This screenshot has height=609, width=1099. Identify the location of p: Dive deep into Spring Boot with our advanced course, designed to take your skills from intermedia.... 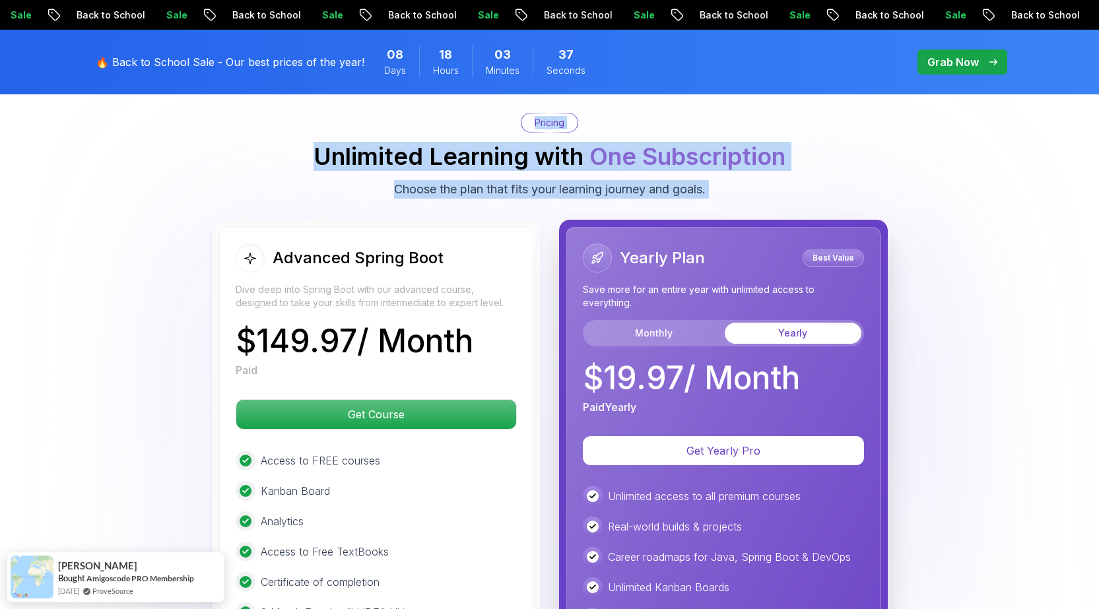
(376, 296).